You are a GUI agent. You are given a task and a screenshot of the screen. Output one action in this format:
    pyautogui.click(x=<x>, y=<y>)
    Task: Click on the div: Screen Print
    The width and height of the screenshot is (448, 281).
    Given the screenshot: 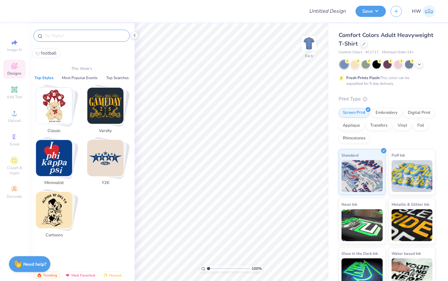 What is the action you would take?
    pyautogui.click(x=354, y=113)
    